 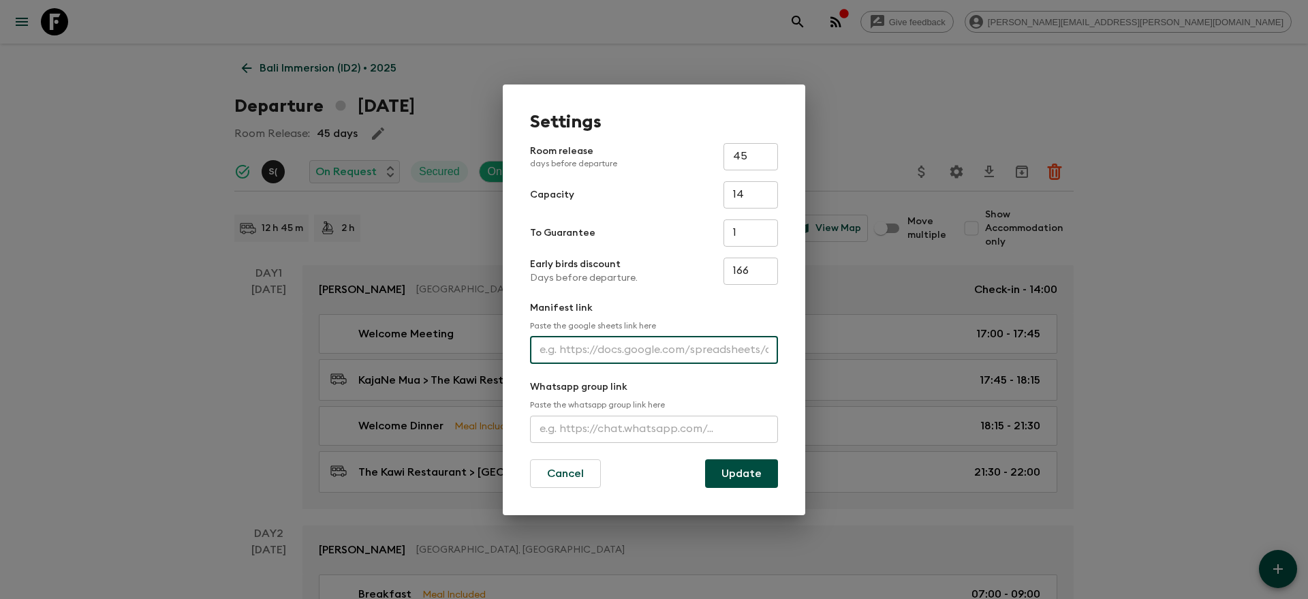 I want to click on button: Update, so click(x=741, y=473).